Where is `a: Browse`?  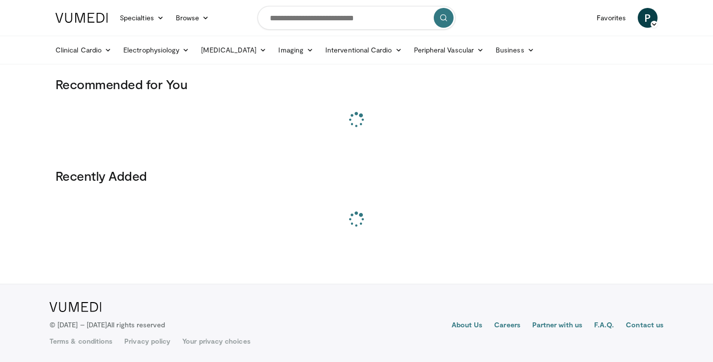 a: Browse is located at coordinates (193, 18).